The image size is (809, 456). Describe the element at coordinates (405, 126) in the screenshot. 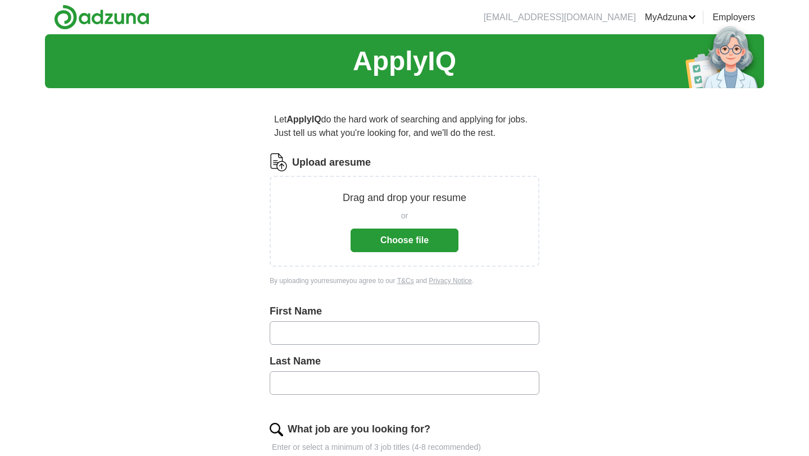

I see `p: Let do the hard work of searching and applying for jobs. Just tell us what you're looking for, an...` at that location.